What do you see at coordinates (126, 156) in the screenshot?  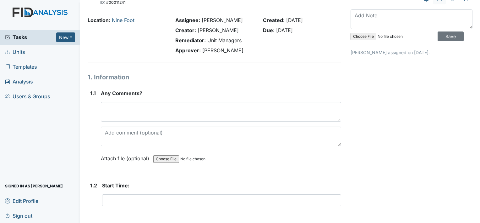 I see `label: Attach file (optional)` at bounding box center [126, 156].